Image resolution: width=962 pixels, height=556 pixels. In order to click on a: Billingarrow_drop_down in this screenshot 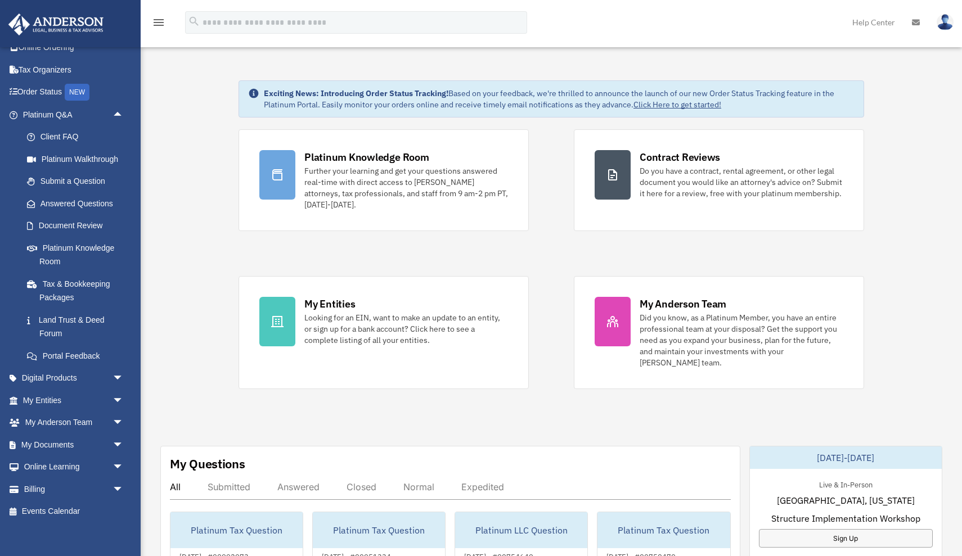, I will do `click(74, 489)`.